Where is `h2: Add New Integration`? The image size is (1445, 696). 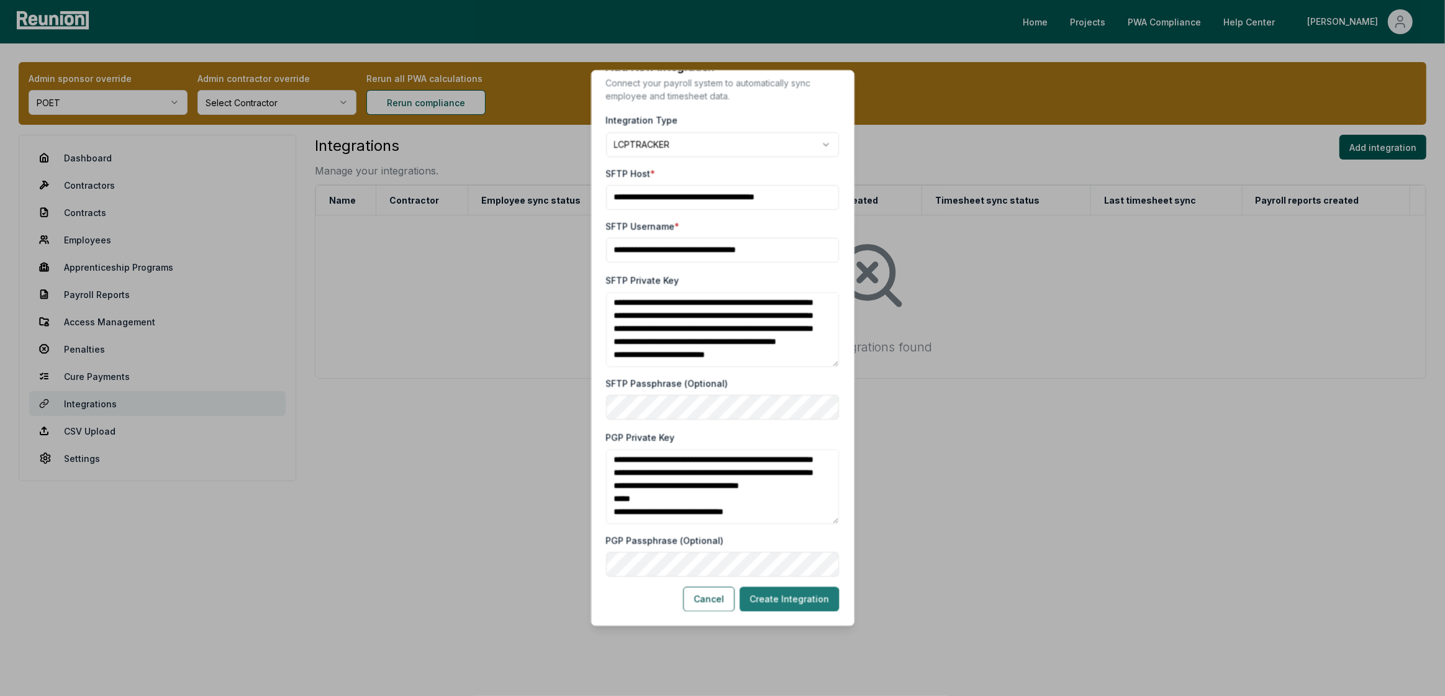
h2: Add New Integration is located at coordinates (722, 66).